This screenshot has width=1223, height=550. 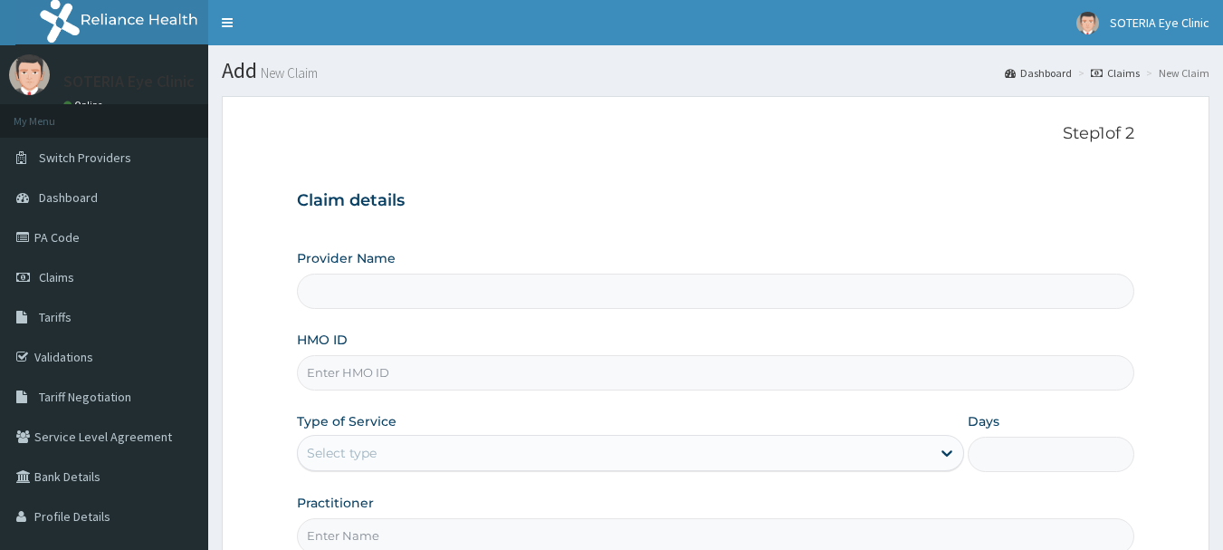 What do you see at coordinates (715, 71) in the screenshot?
I see `h1: Add` at bounding box center [715, 71].